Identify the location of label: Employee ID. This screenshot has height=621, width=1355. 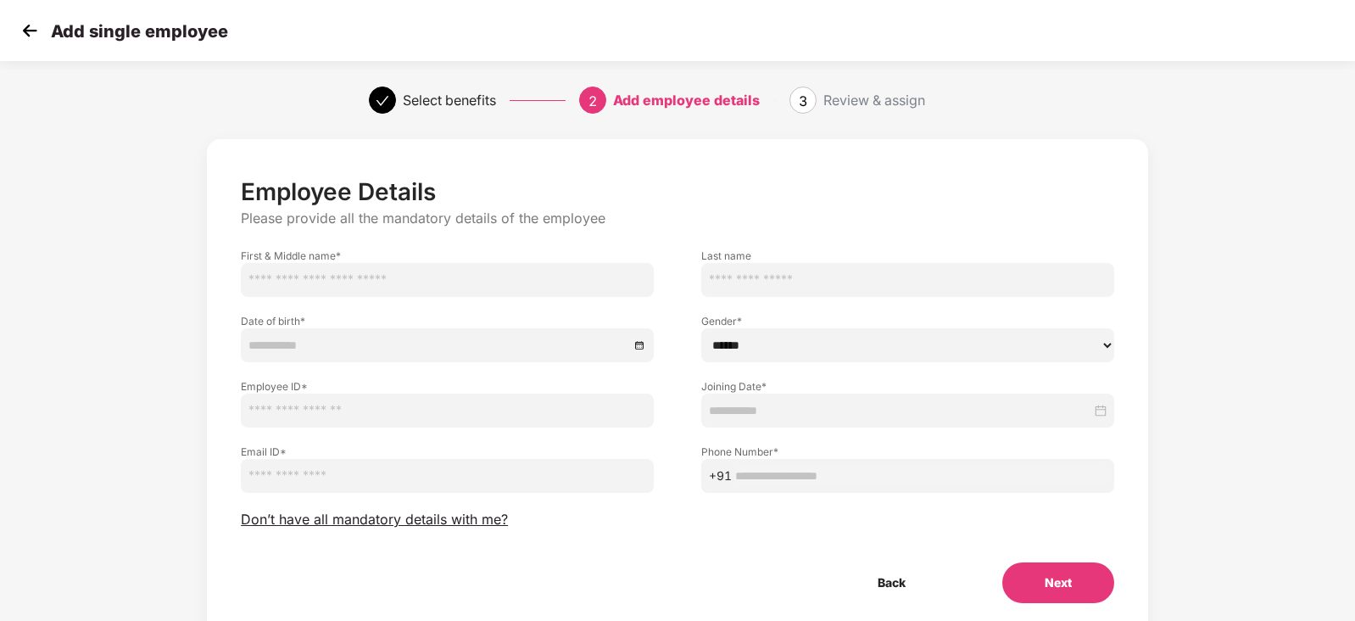
(447, 386).